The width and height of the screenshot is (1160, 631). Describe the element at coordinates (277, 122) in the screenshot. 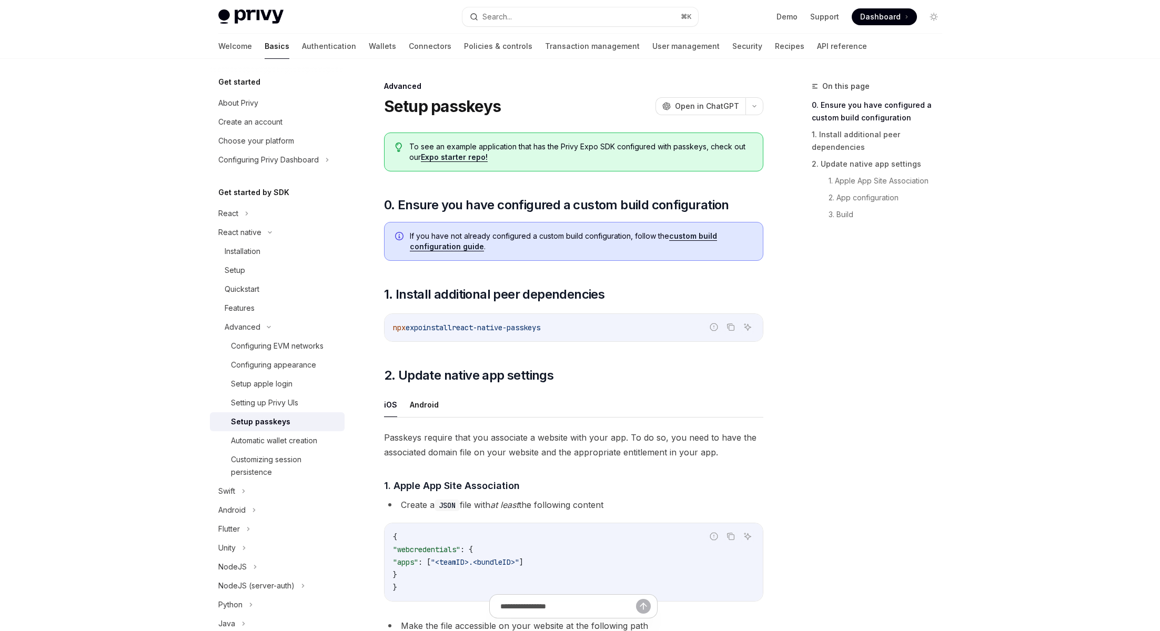

I see `a: Create an account` at that location.